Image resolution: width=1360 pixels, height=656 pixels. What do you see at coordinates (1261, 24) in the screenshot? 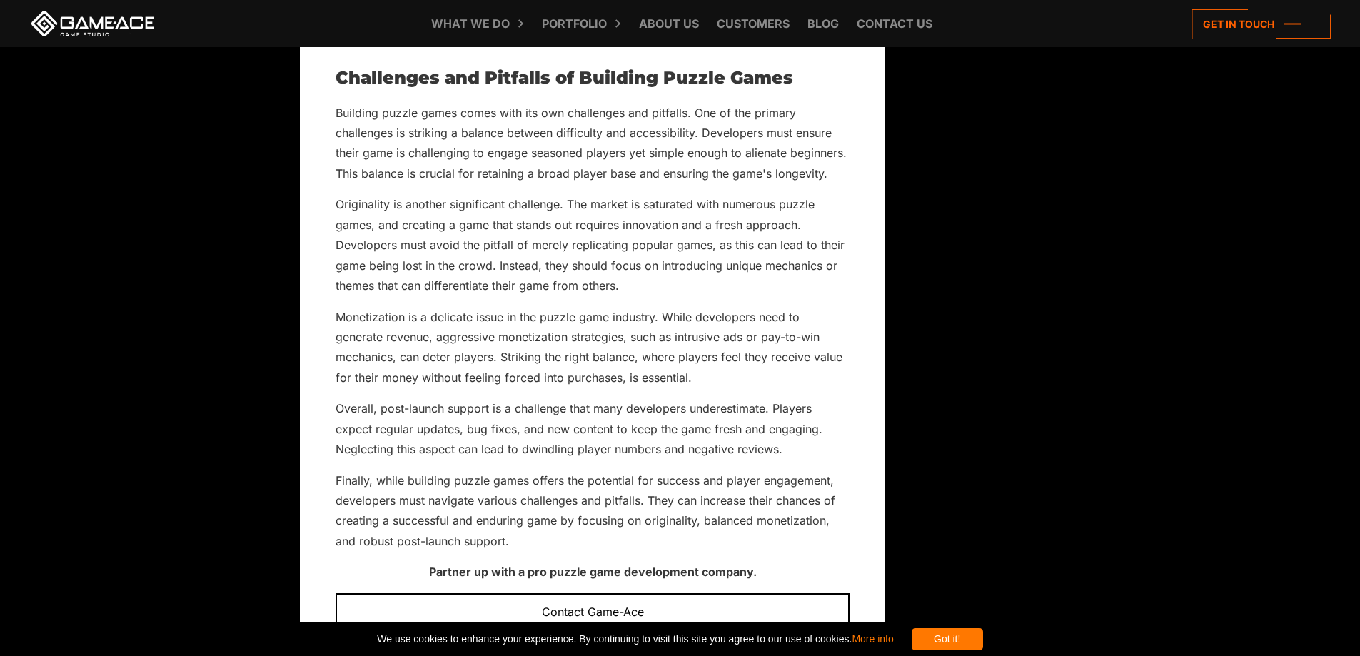
I see `a: Get in touch` at bounding box center [1261, 24].